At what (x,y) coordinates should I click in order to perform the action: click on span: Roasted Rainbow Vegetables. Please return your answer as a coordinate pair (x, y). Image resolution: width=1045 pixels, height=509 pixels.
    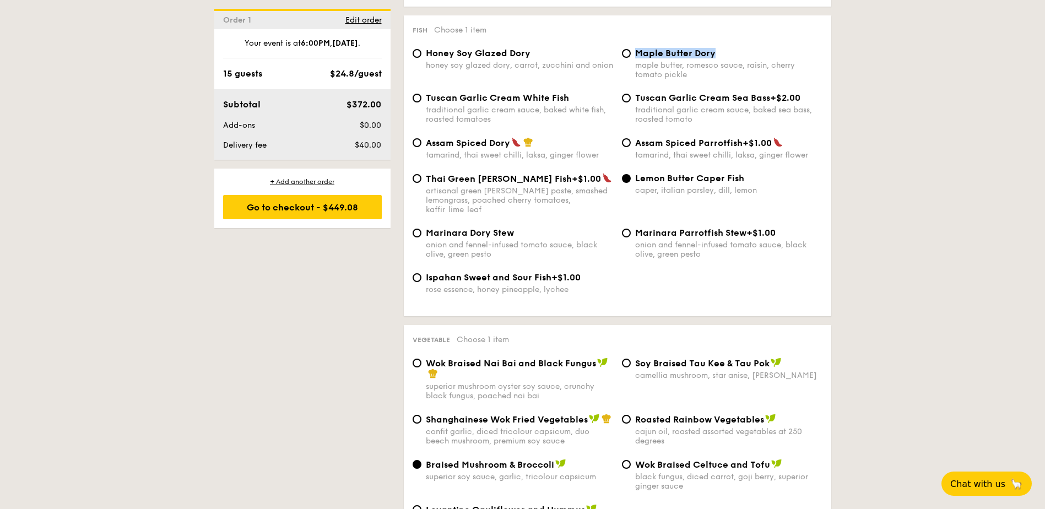
    Looking at the image, I should click on (699, 419).